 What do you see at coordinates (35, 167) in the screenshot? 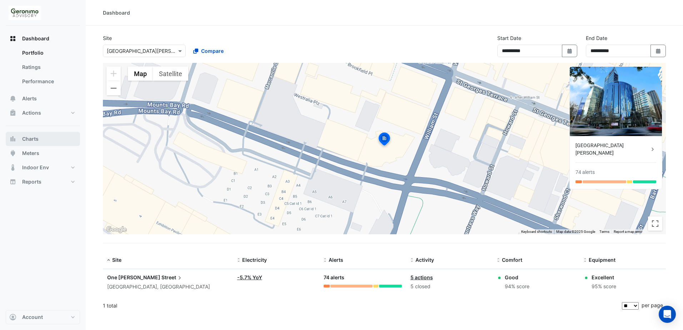
I see `span: Indoor Env` at bounding box center [35, 167].